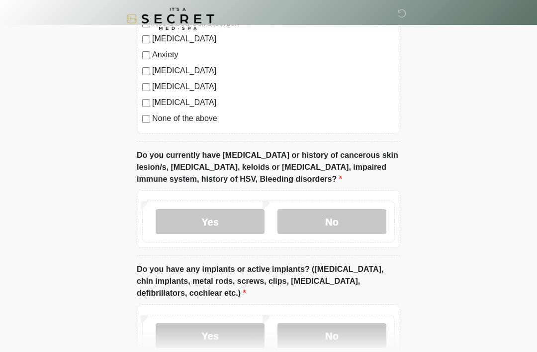 The height and width of the screenshot is (352, 537). Describe the element at coordinates (273, 118) in the screenshot. I see `label: None of the above` at that location.